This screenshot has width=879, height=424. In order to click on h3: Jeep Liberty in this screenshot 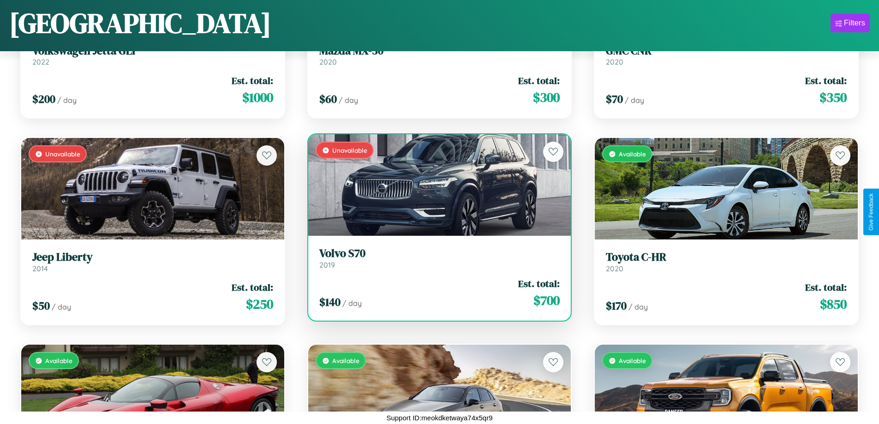, I will do `click(153, 257)`.